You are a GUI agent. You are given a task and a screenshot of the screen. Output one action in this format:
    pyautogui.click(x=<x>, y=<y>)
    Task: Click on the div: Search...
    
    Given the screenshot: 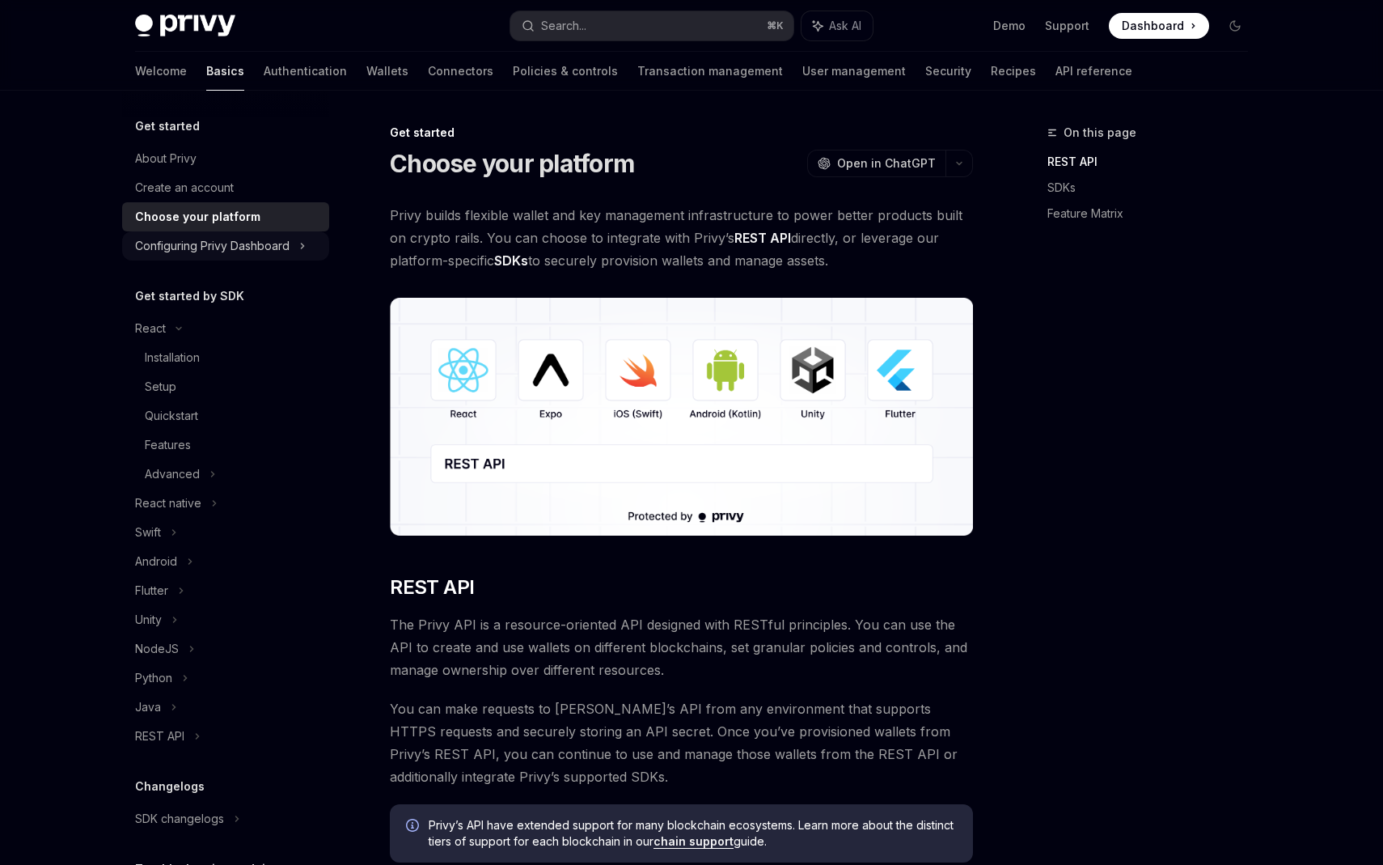 What is the action you would take?
    pyautogui.click(x=564, y=26)
    